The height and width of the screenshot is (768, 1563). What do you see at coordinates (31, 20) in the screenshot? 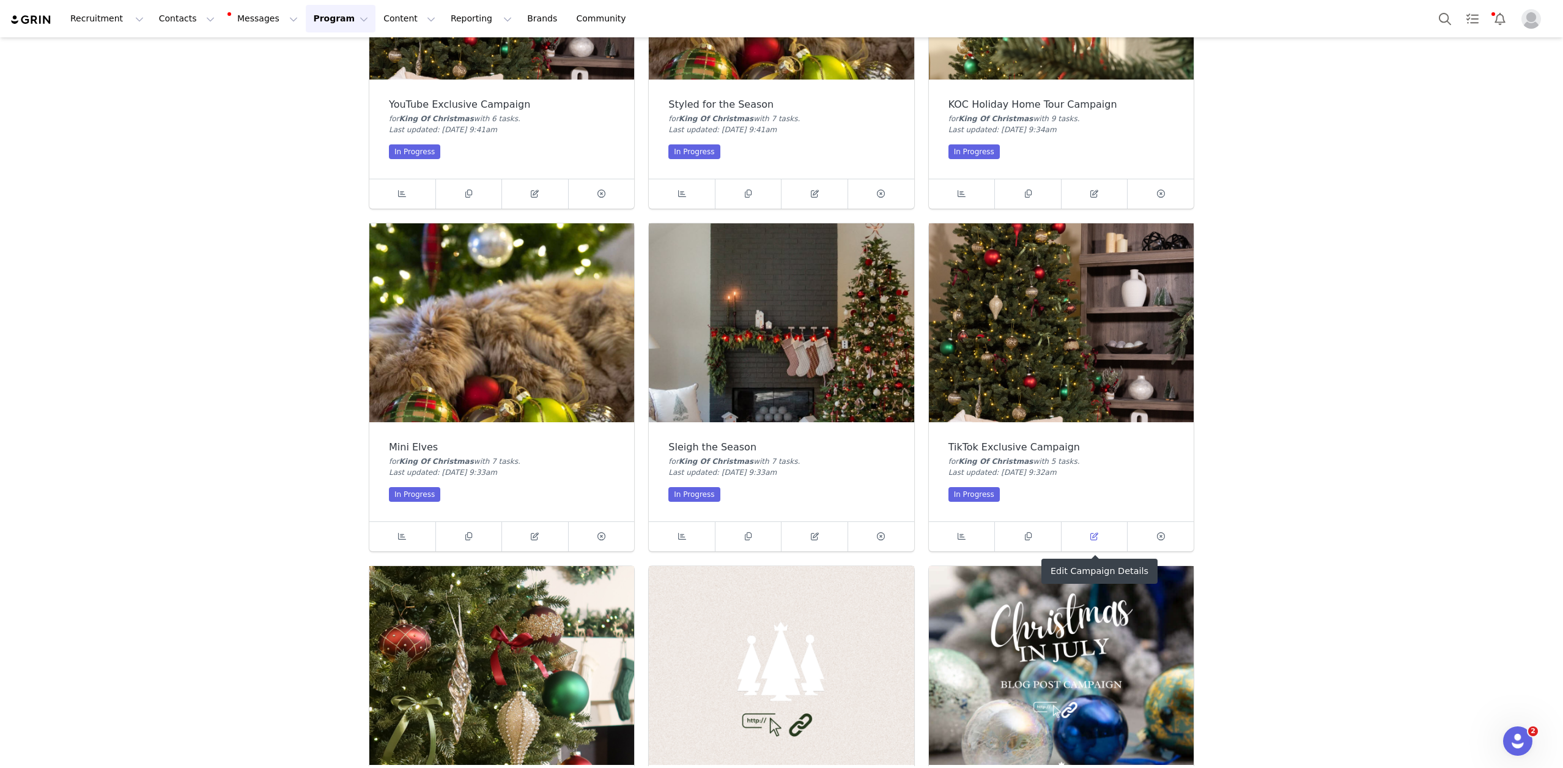
I see `img: grin logo` at bounding box center [31, 20].